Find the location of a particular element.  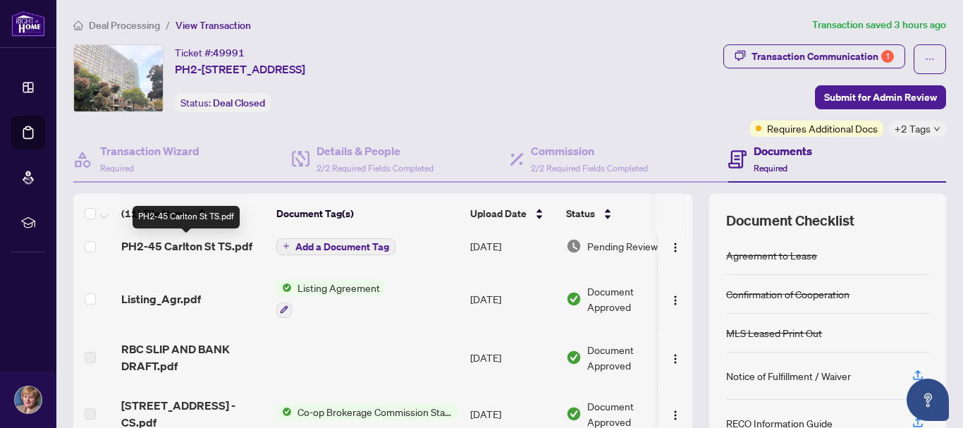

div: Confirmation of Cooperation is located at coordinates (788, 294).